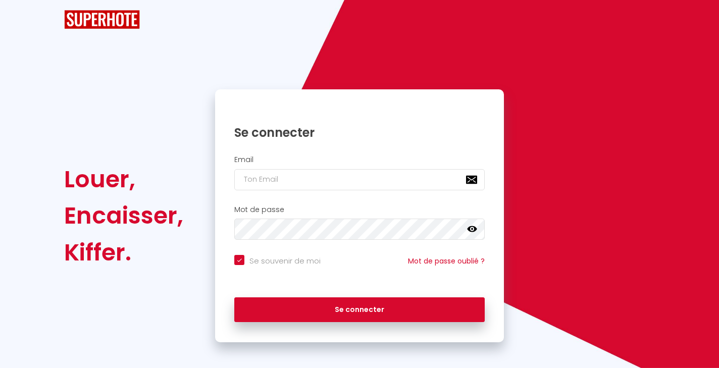 The height and width of the screenshot is (368, 719). What do you see at coordinates (124, 216) in the screenshot?
I see `div: Encaisser,` at bounding box center [124, 216].